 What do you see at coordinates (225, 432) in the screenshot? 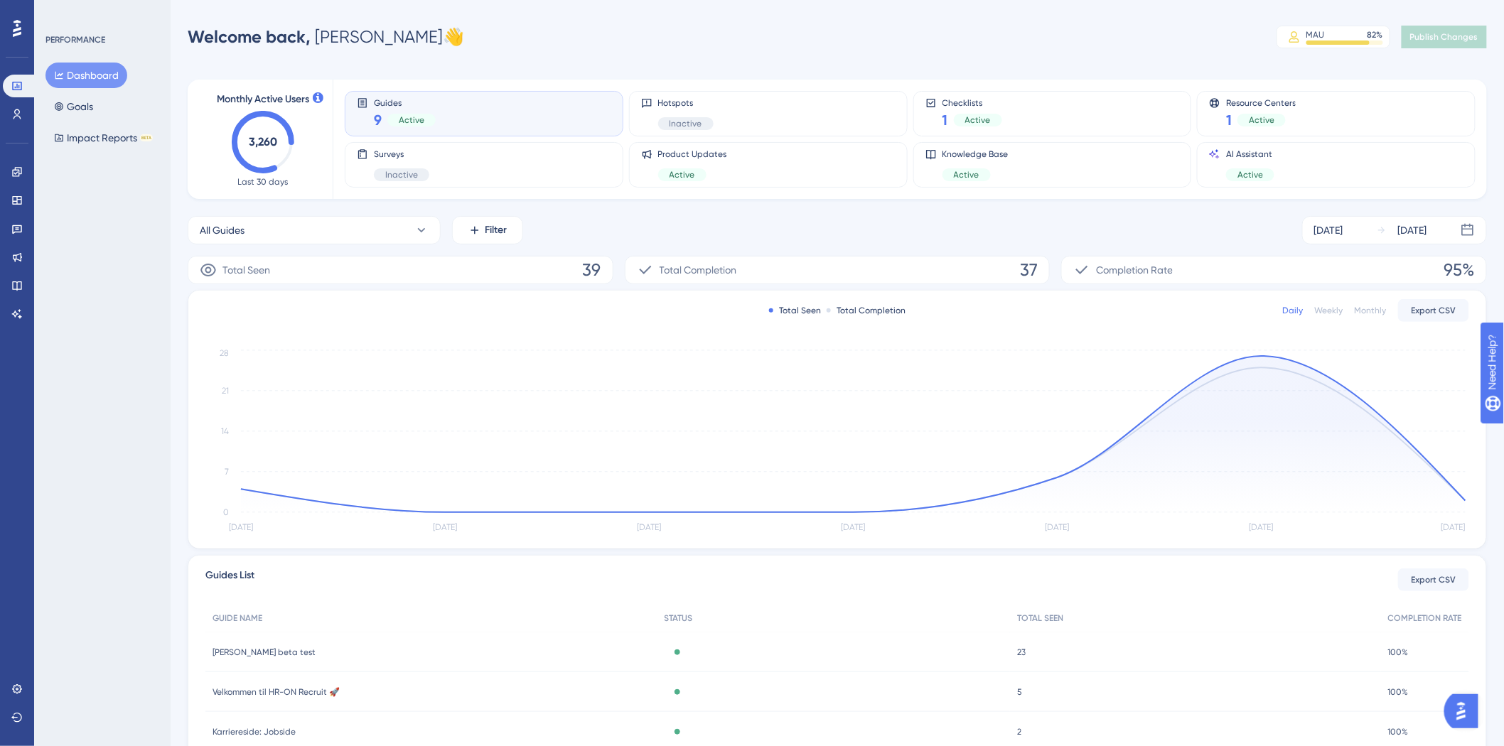
I see `tspan: 14` at bounding box center [225, 432].